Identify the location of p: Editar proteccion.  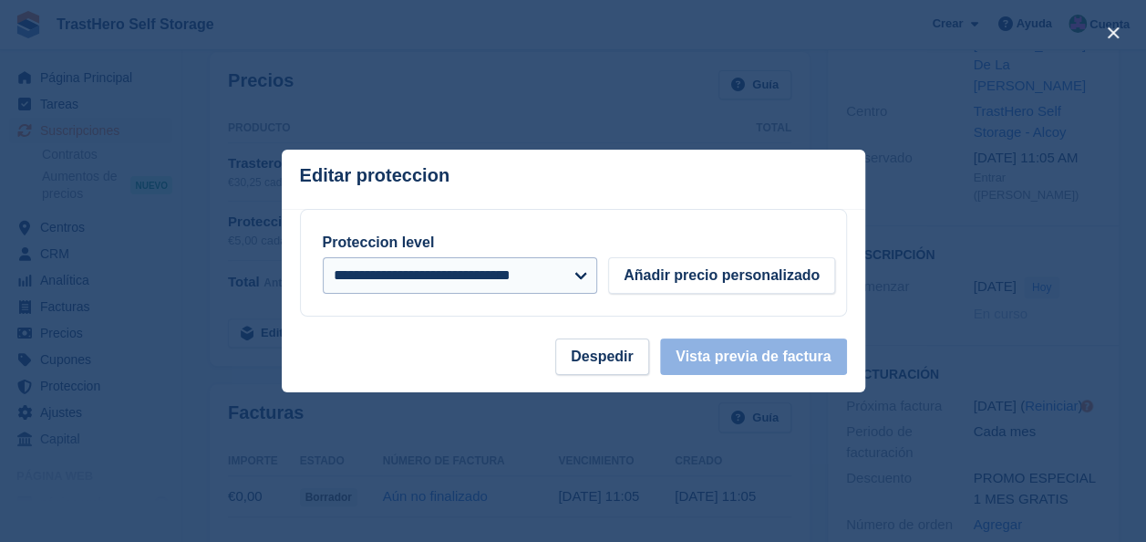
(375, 175).